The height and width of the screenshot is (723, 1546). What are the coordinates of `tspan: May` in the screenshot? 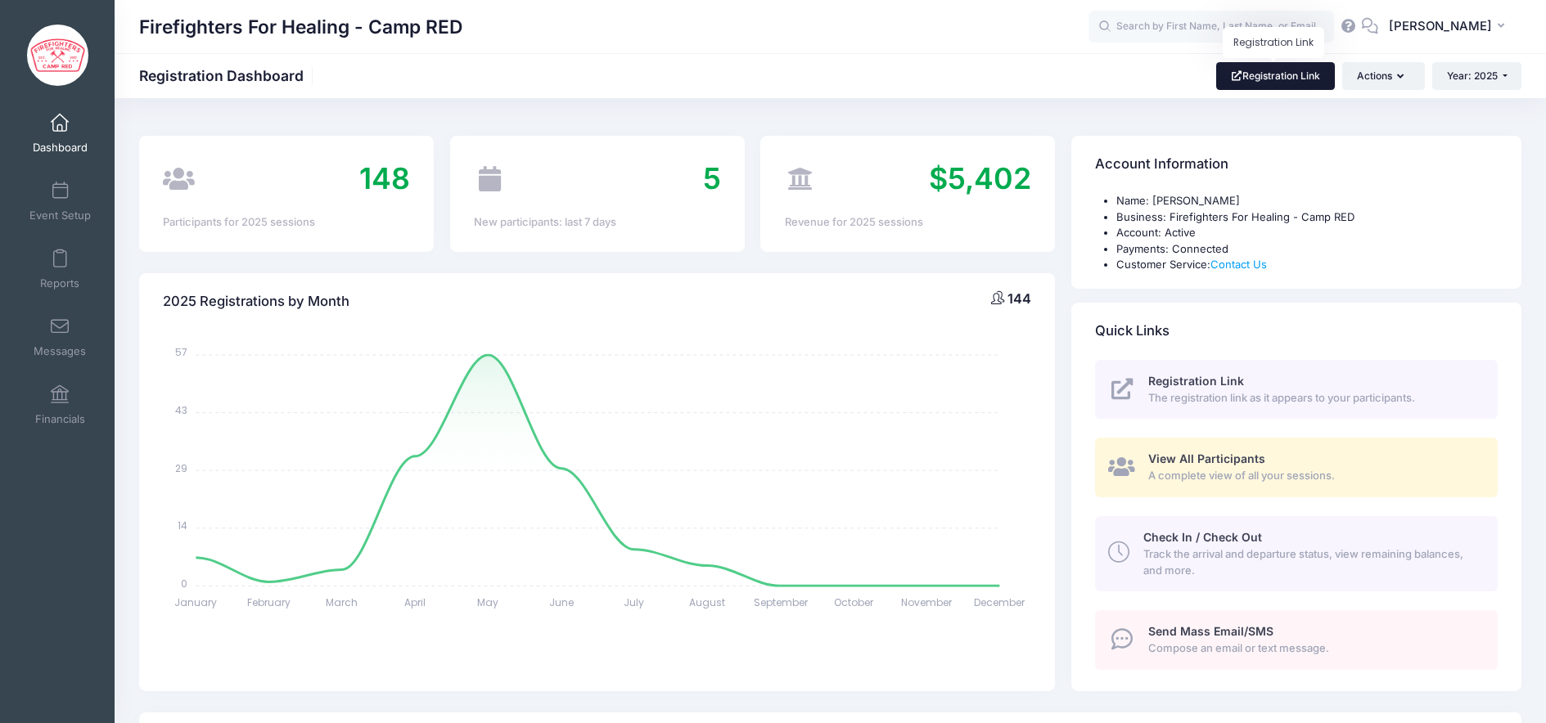 It's located at (488, 602).